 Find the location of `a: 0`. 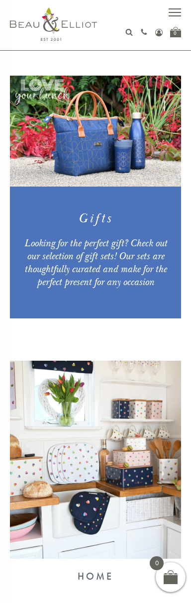

a: 0 is located at coordinates (176, 32).